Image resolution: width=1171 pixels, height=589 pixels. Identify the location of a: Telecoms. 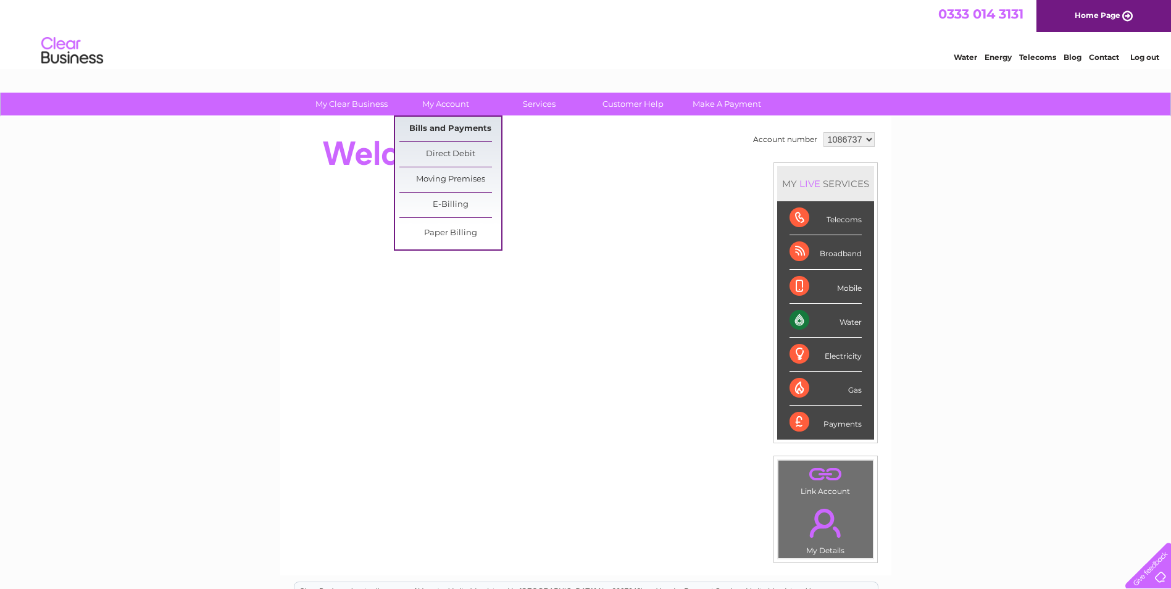
(1037, 57).